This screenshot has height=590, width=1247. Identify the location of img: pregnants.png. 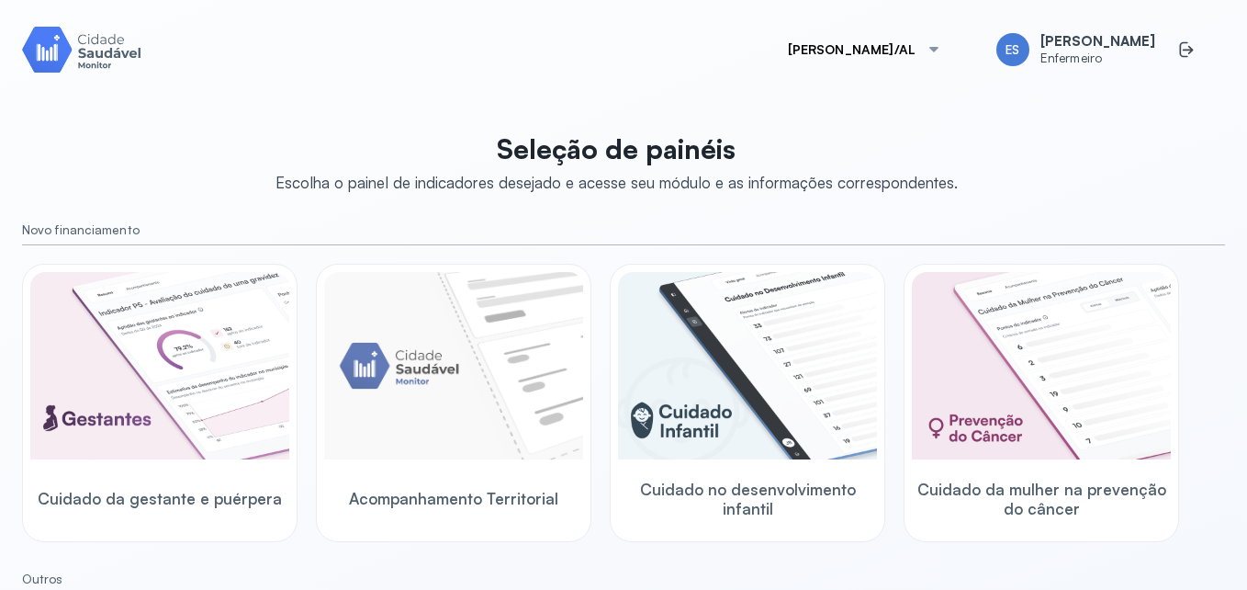
(160, 365).